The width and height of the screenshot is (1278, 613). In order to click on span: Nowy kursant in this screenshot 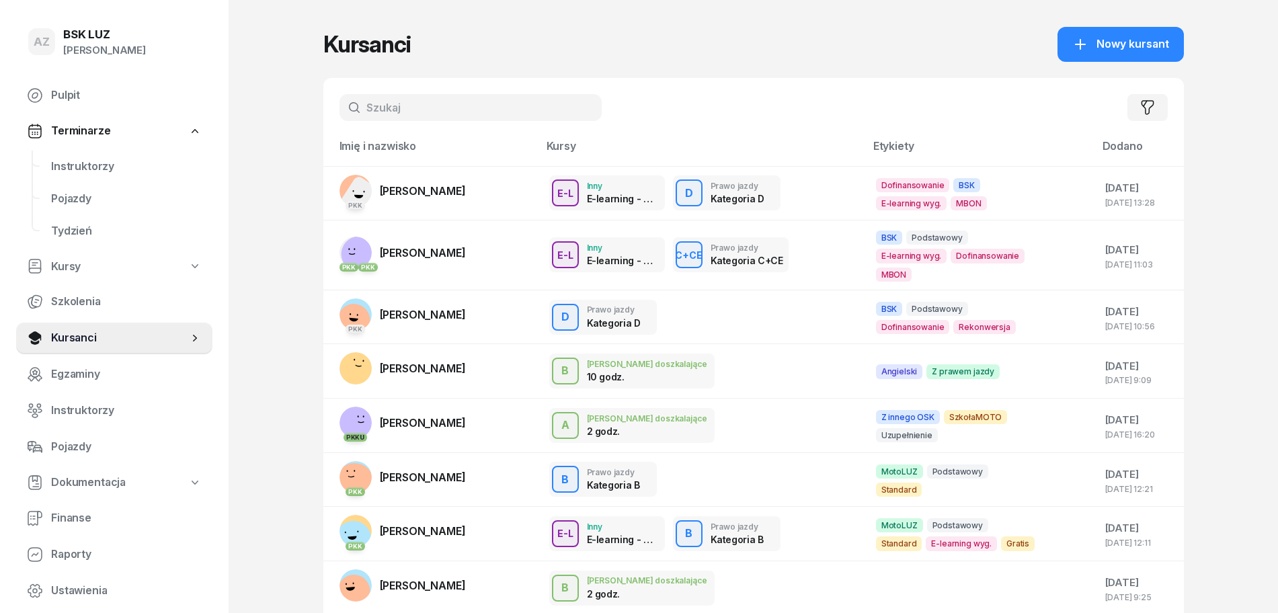, I will do `click(1133, 44)`.